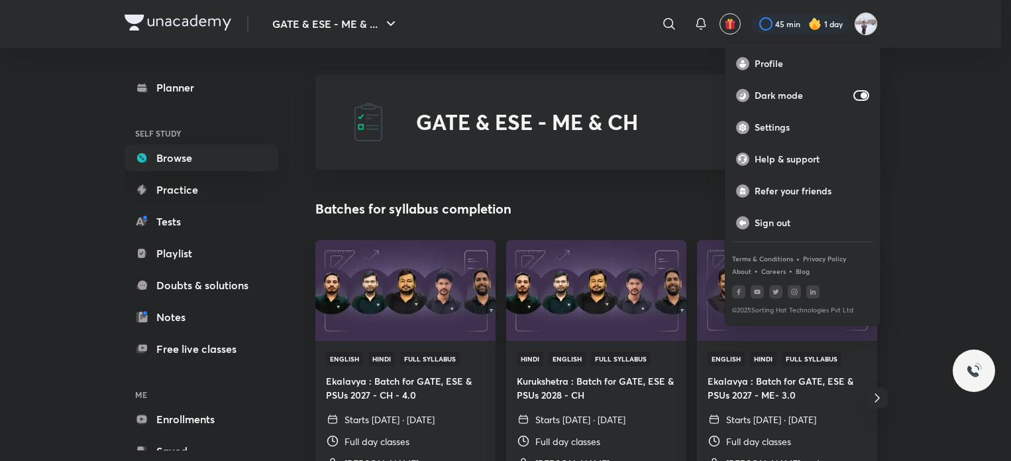 The image size is (1011, 461). What do you see at coordinates (741, 271) in the screenshot?
I see `a: About` at bounding box center [741, 271].